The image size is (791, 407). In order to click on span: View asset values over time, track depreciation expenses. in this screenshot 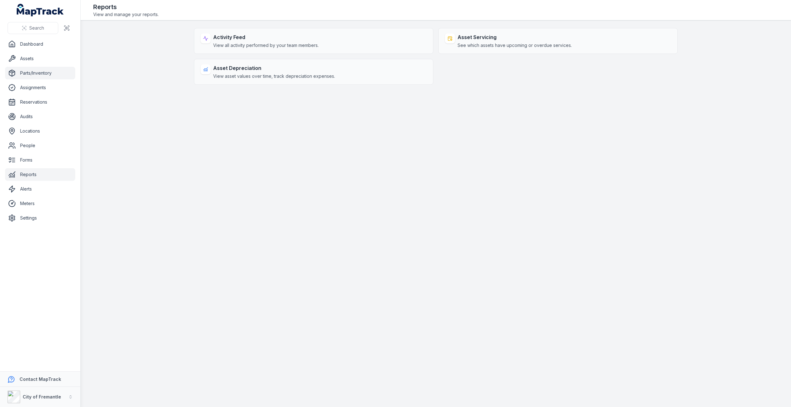, I will do `click(274, 76)`.